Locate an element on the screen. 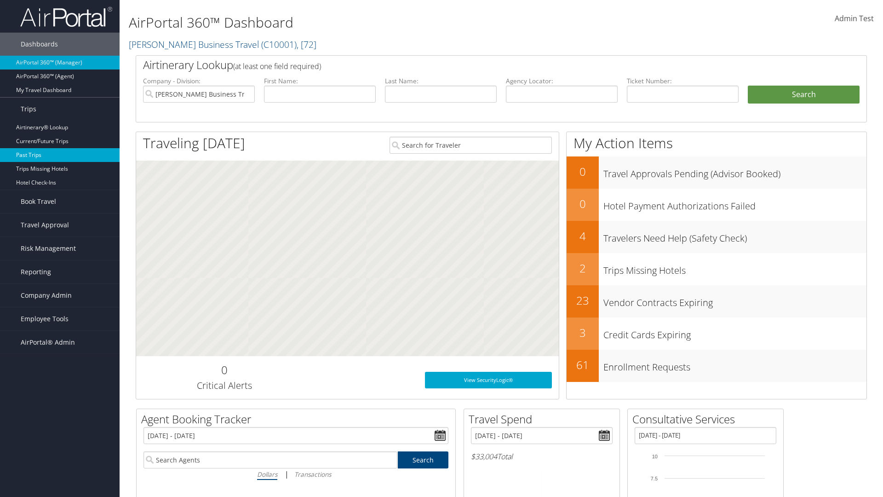  label: Last Name: is located at coordinates (441, 81).